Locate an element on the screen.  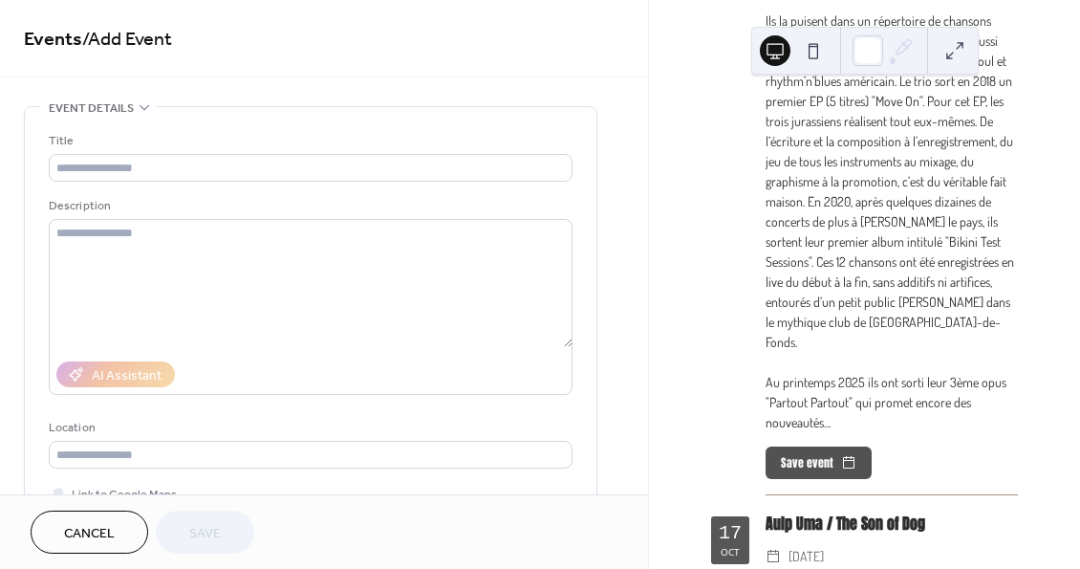
a: Events is located at coordinates (53, 39).